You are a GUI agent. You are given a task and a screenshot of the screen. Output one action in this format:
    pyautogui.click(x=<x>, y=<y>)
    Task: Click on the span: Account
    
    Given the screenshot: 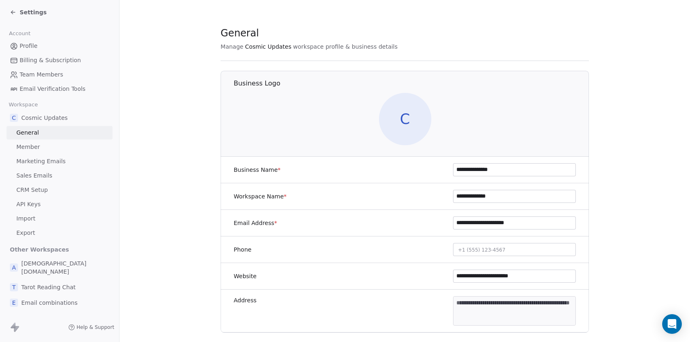 What is the action you would take?
    pyautogui.click(x=20, y=34)
    